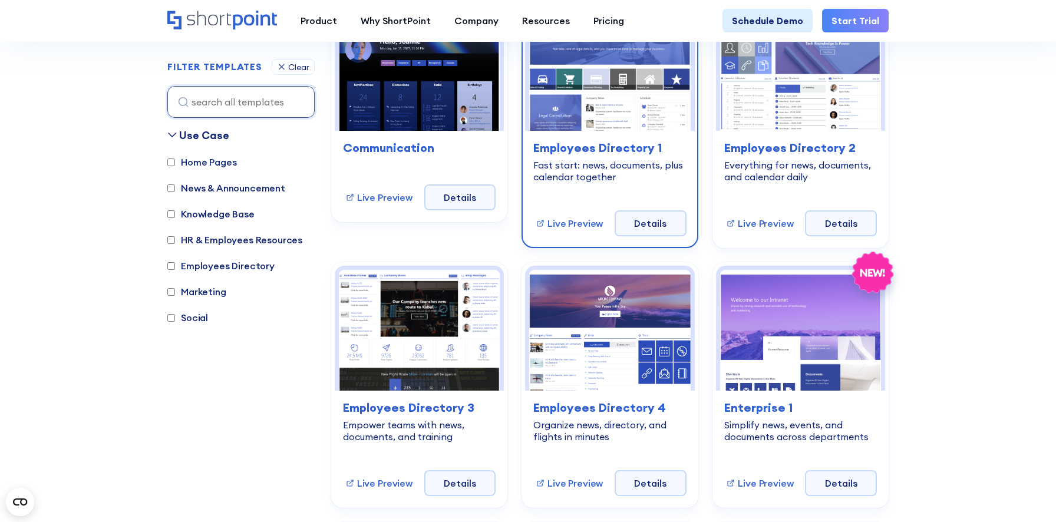  Describe the element at coordinates (609, 21) in the screenshot. I see `div: Pricing` at that location.